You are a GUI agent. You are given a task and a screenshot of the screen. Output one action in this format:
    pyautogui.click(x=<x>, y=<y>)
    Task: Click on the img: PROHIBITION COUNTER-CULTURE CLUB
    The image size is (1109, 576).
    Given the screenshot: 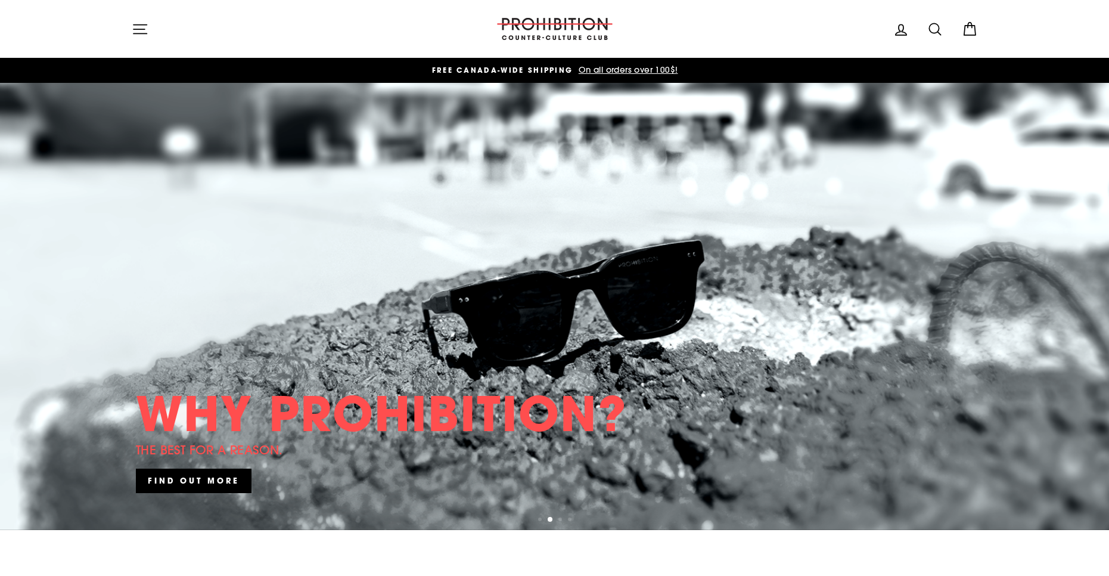 What is the action you would take?
    pyautogui.click(x=555, y=29)
    